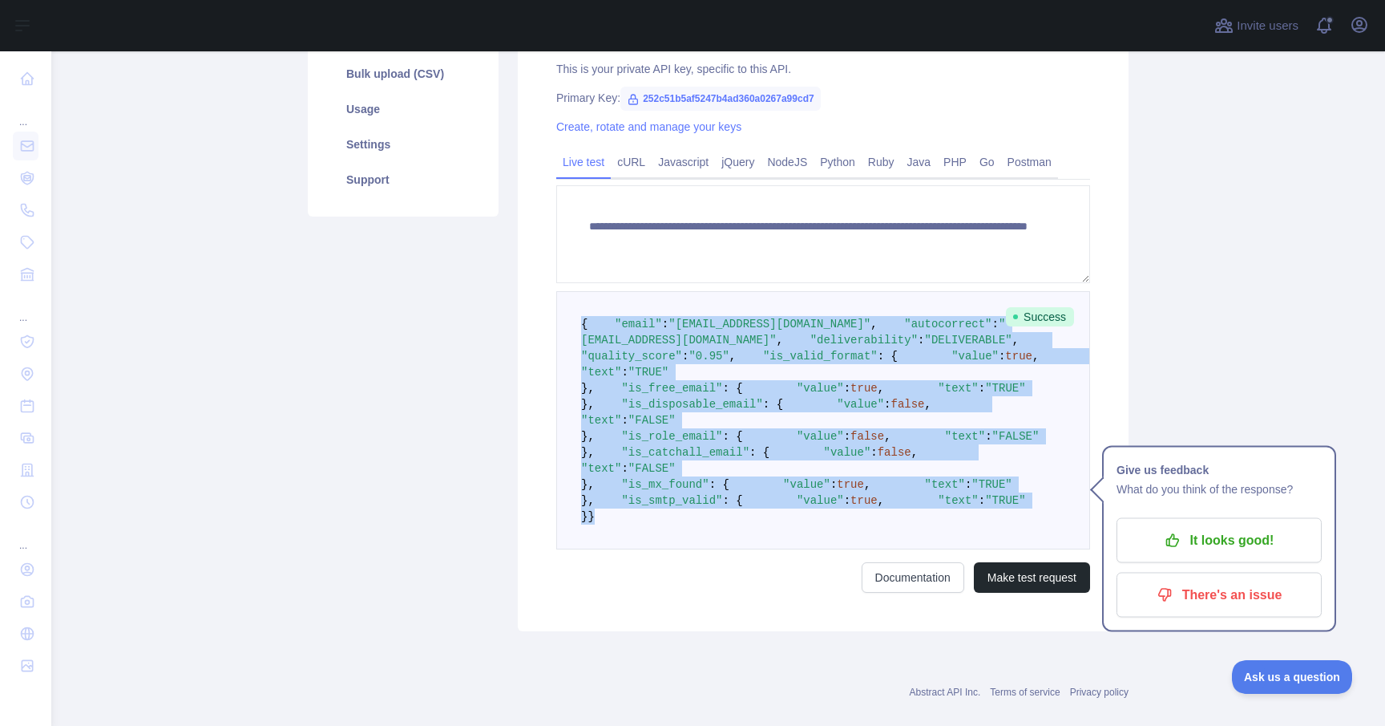 The height and width of the screenshot is (726, 1385). I want to click on a: Terms of service, so click(1025, 692).